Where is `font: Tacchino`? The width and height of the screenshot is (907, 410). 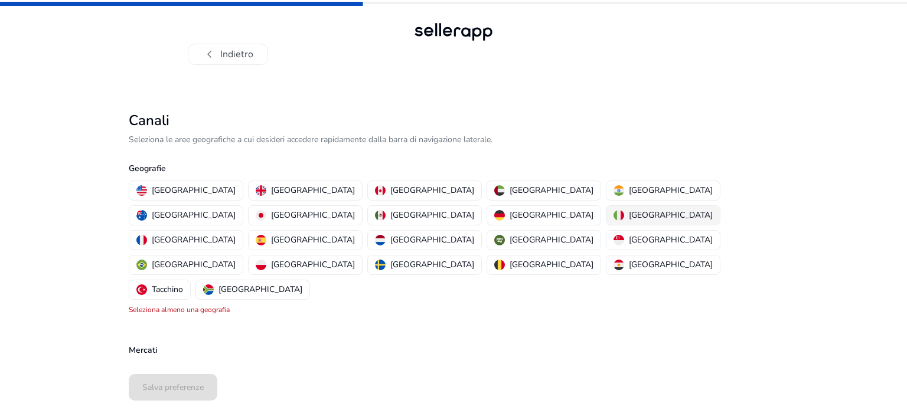
font: Tacchino is located at coordinates (167, 289).